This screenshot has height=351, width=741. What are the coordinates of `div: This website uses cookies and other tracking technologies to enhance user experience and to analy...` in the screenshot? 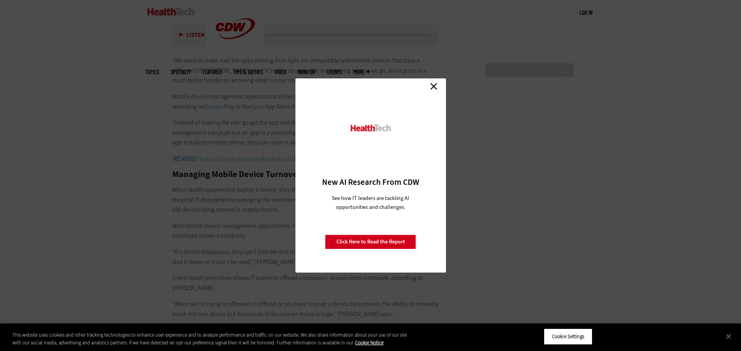 It's located at (210, 339).